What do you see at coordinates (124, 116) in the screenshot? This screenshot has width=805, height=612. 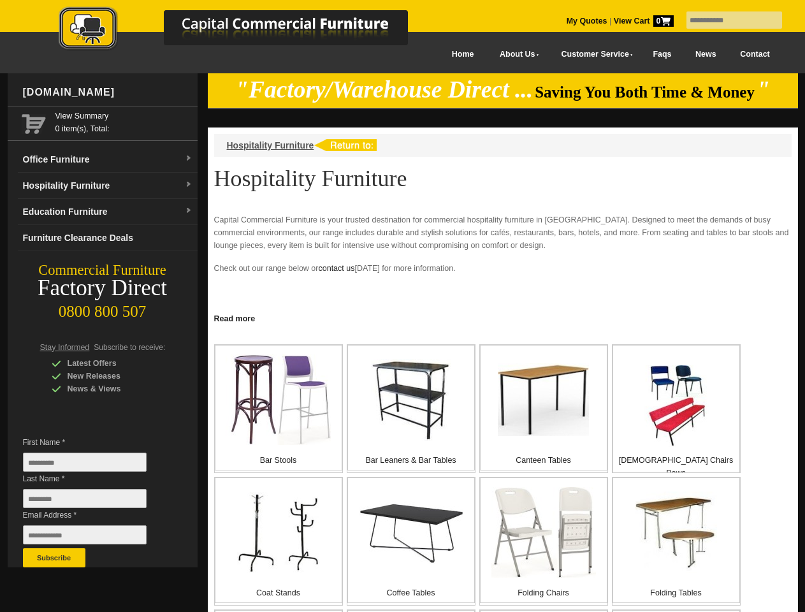 I see `a: View Summary` at bounding box center [124, 116].